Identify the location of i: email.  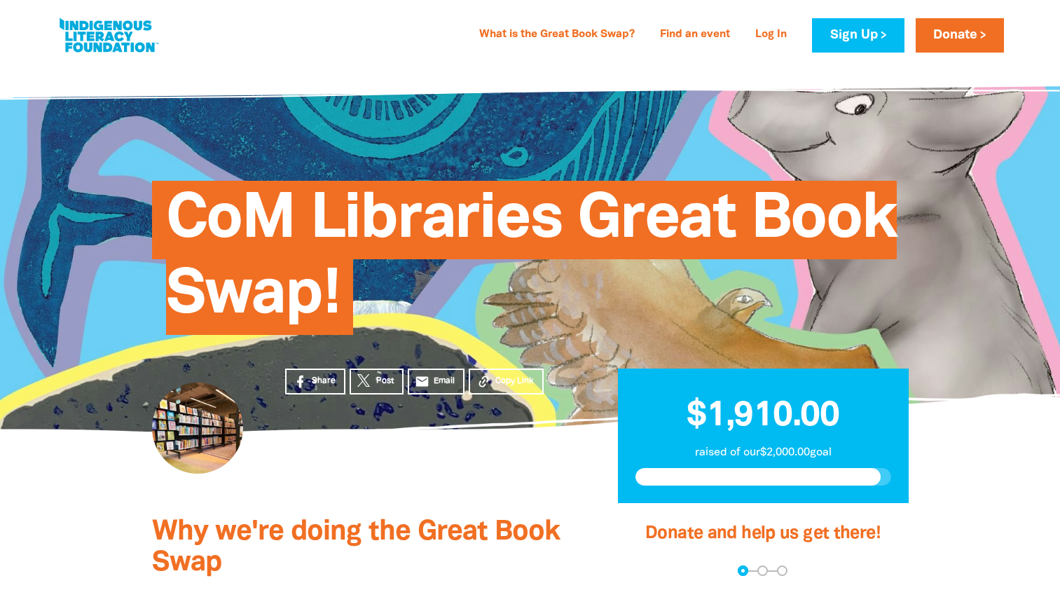
(422, 381).